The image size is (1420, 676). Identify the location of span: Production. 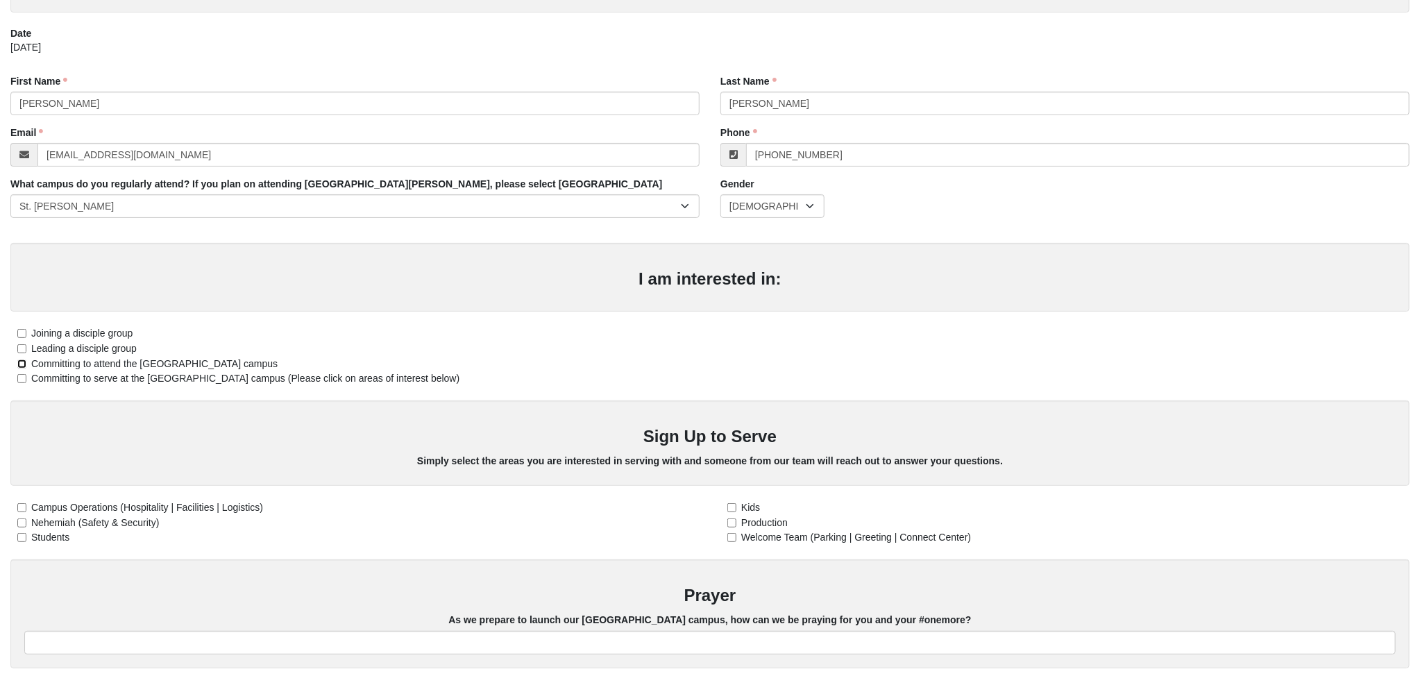
(764, 523).